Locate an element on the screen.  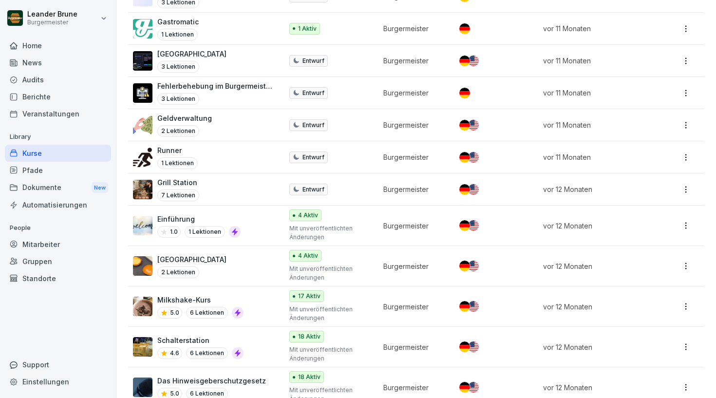
p: 1 Lektionen is located at coordinates (177, 163).